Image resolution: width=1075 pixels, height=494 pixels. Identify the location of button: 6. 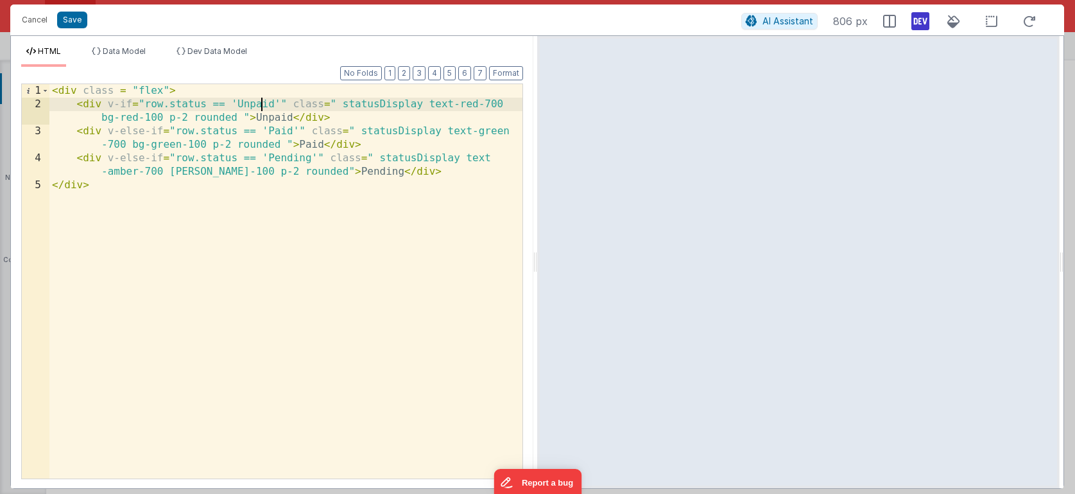
(465, 73).